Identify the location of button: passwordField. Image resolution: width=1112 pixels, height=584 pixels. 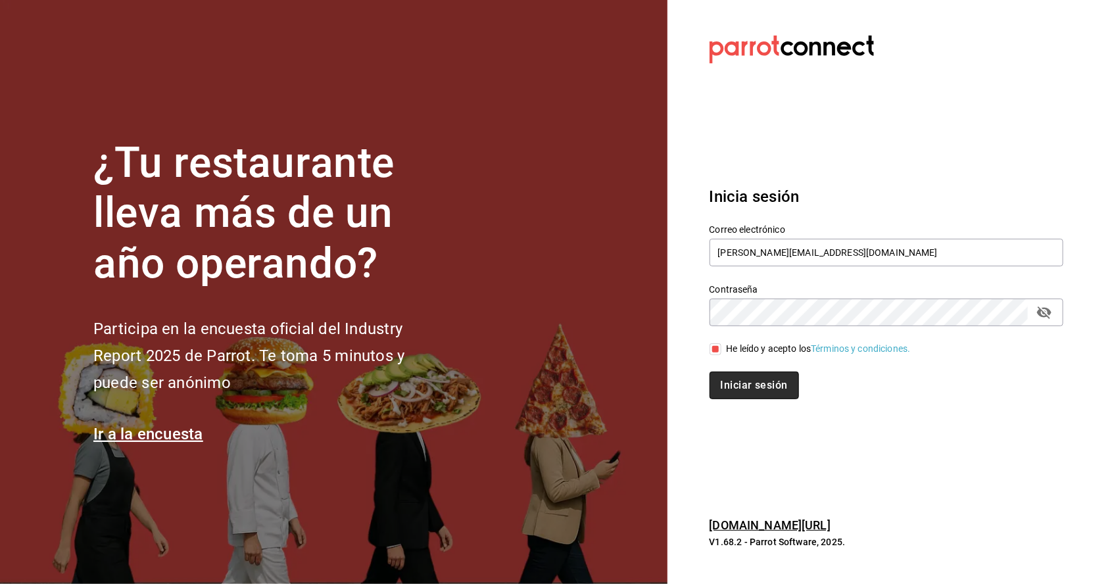
(1045, 312).